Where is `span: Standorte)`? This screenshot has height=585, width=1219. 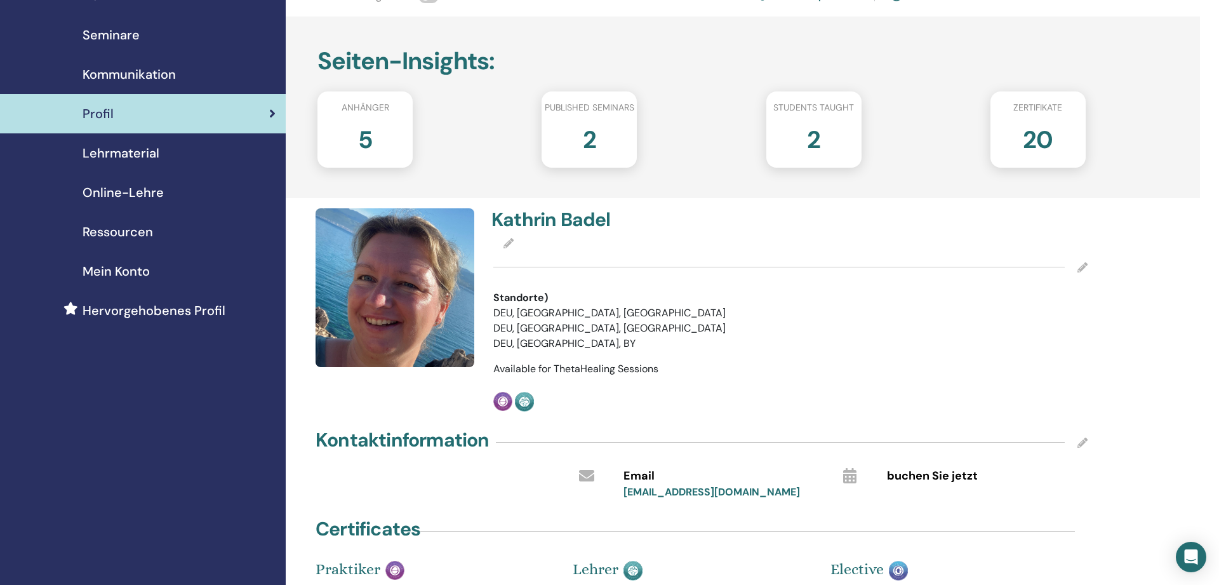
span: Standorte) is located at coordinates (521, 298).